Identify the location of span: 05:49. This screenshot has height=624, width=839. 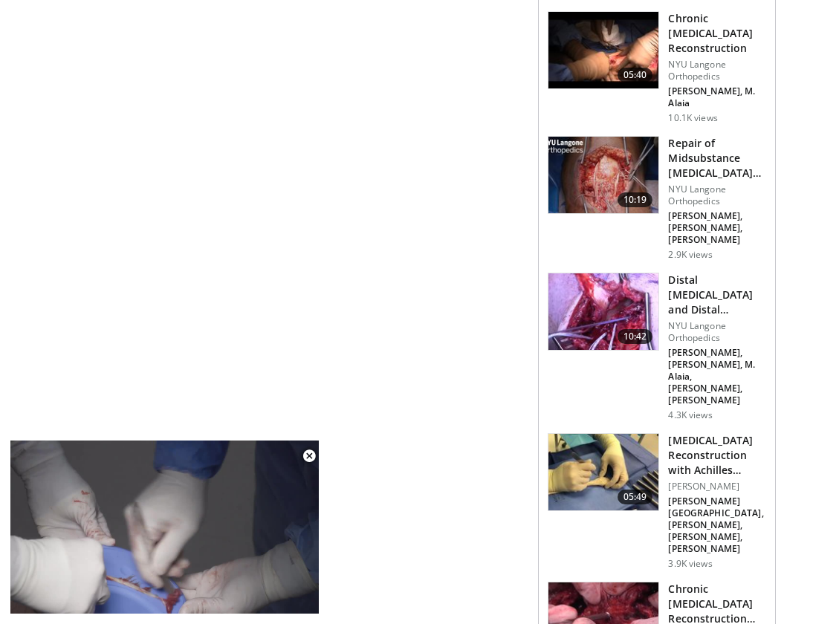
(635, 497).